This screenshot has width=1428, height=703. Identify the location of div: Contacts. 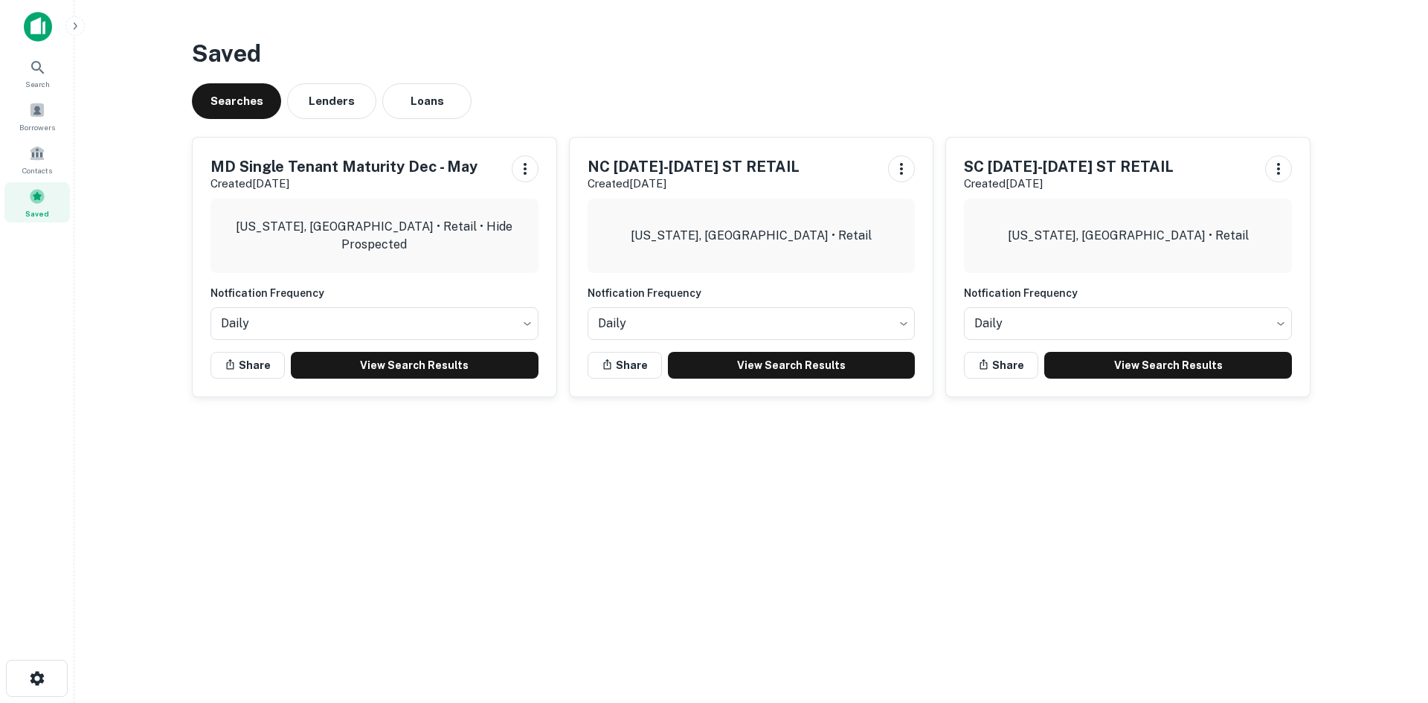
(37, 159).